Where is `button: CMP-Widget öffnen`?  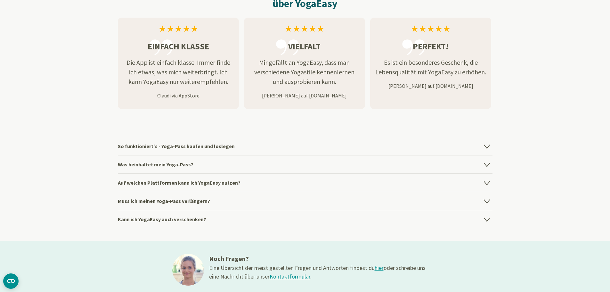
button: CMP-Widget öffnen is located at coordinates (11, 281).